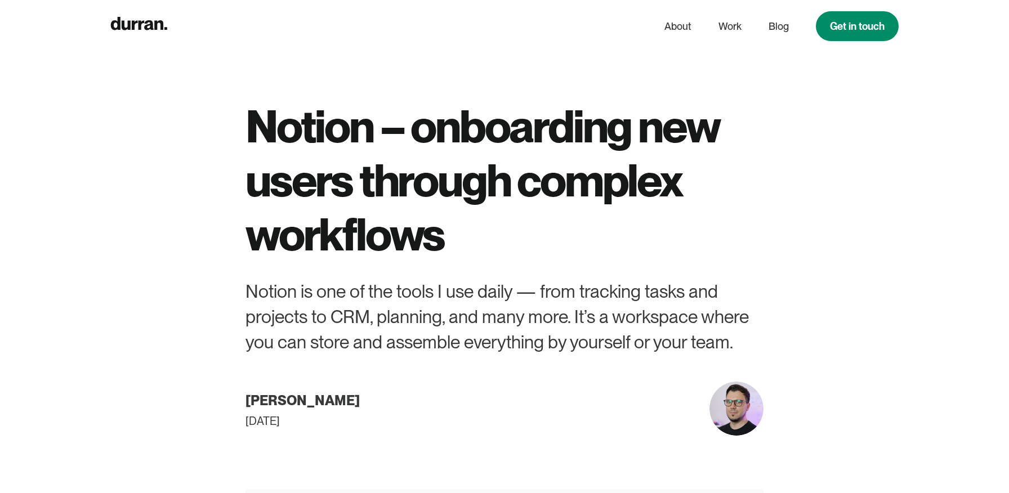 This screenshot has height=493, width=1009. I want to click on a: Blog, so click(779, 26).